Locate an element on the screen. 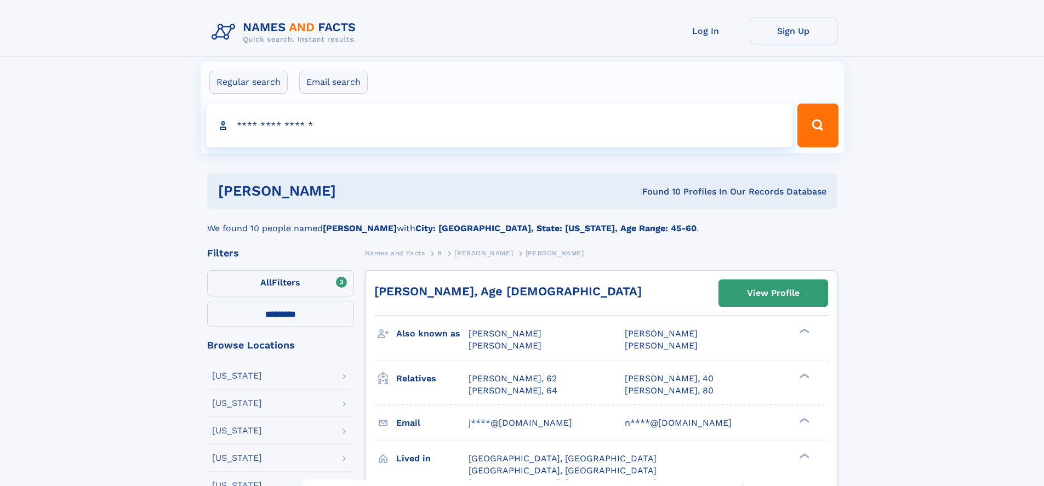 The image size is (1044, 486). span: All is located at coordinates (266, 282).